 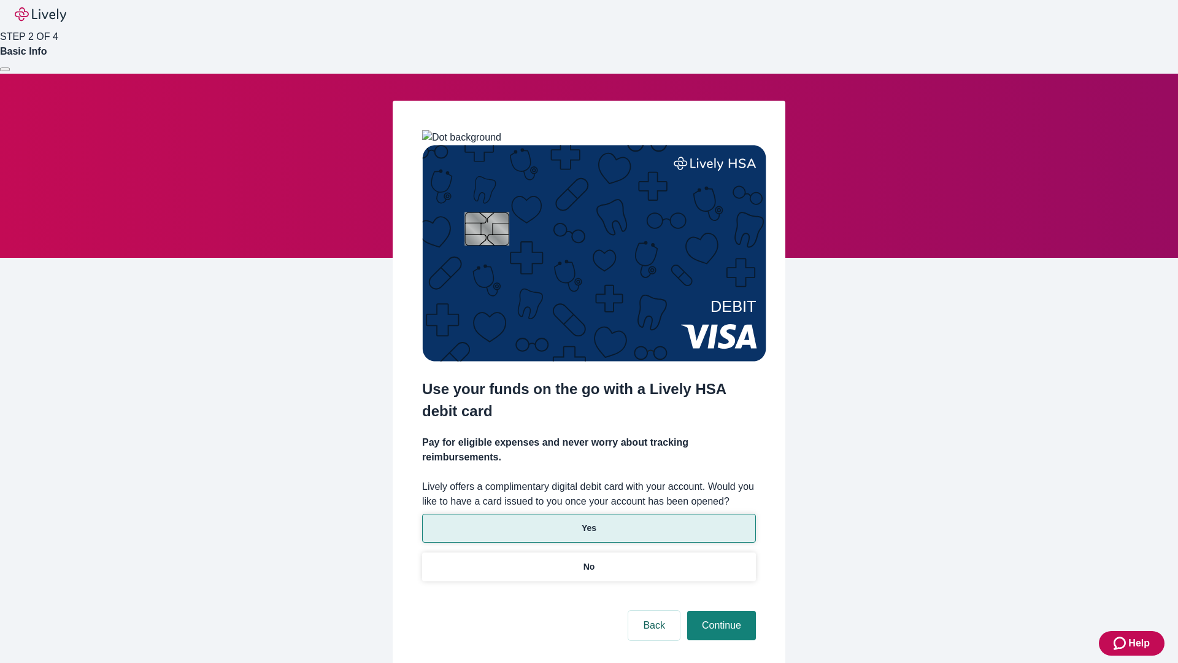 I want to click on p: No, so click(x=589, y=566).